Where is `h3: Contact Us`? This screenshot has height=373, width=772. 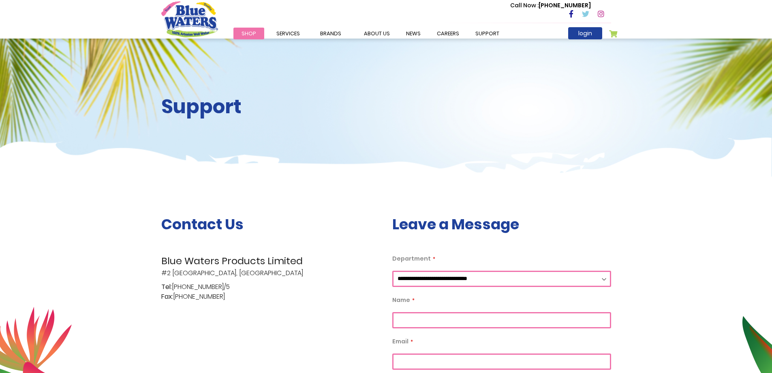
h3: Contact Us is located at coordinates (271, 224).